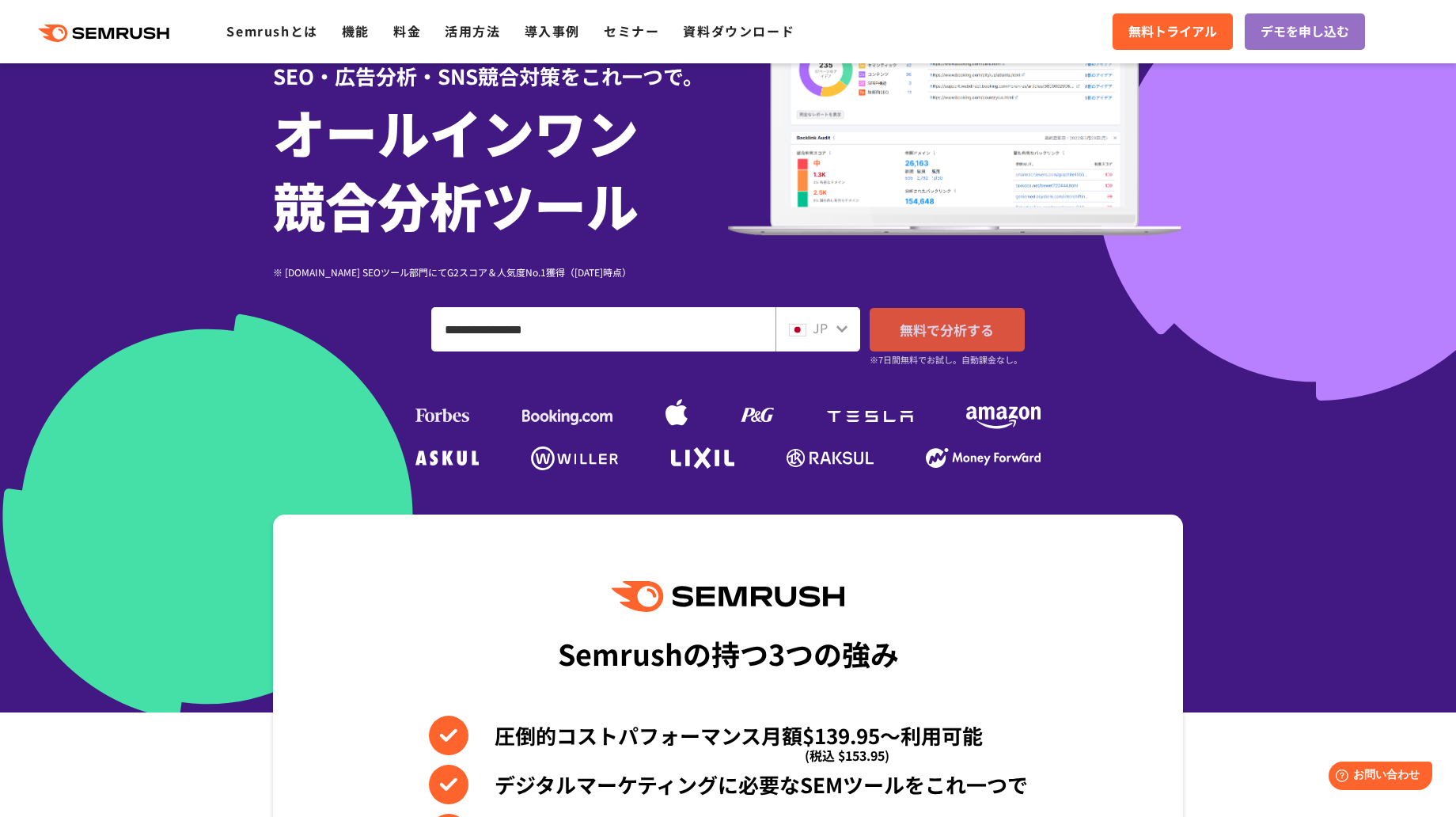 The width and height of the screenshot is (1456, 817). Describe the element at coordinates (271, 31) in the screenshot. I see `a: Semrushとは` at that location.